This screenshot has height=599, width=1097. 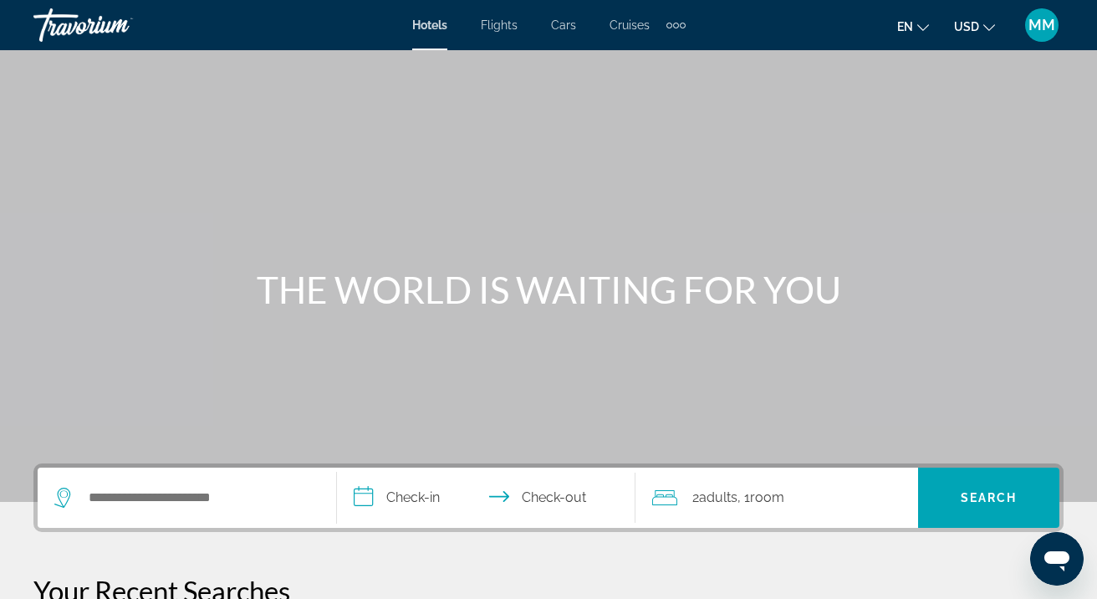 What do you see at coordinates (988, 497) in the screenshot?
I see `button: Search` at bounding box center [988, 497].